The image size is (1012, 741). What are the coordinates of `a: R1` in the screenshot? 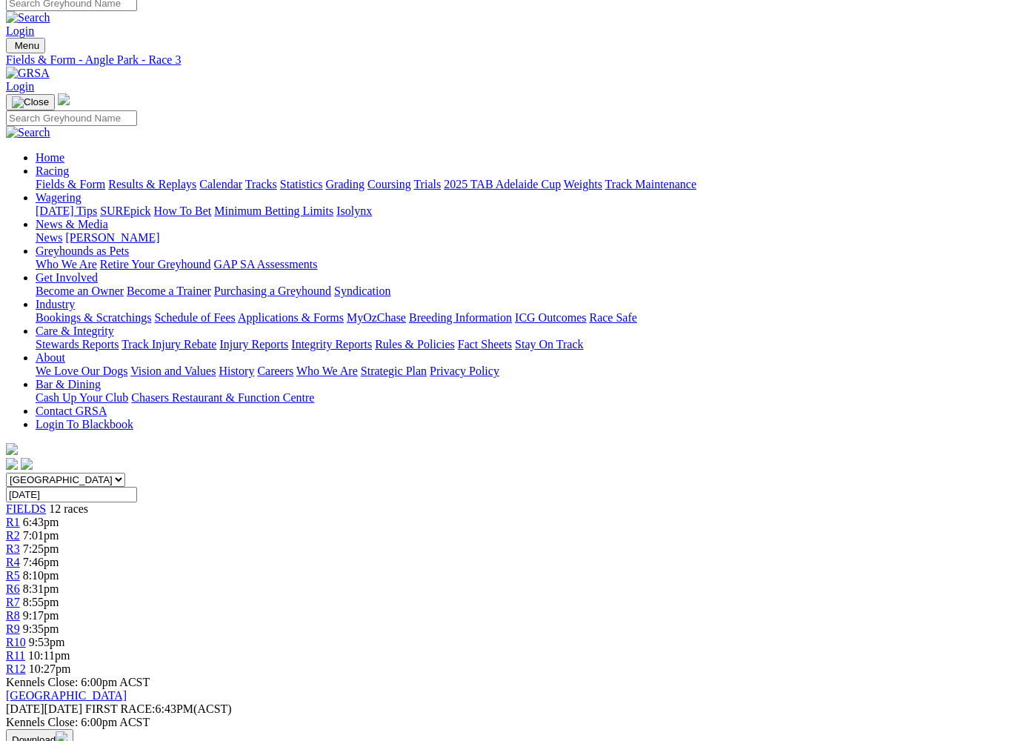 It's located at (13, 521).